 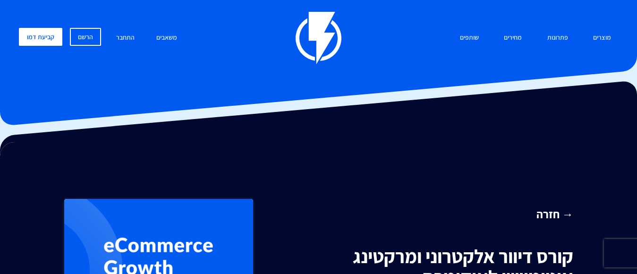 What do you see at coordinates (427, 214) in the screenshot?
I see `a: → חזרה` at bounding box center [427, 214].